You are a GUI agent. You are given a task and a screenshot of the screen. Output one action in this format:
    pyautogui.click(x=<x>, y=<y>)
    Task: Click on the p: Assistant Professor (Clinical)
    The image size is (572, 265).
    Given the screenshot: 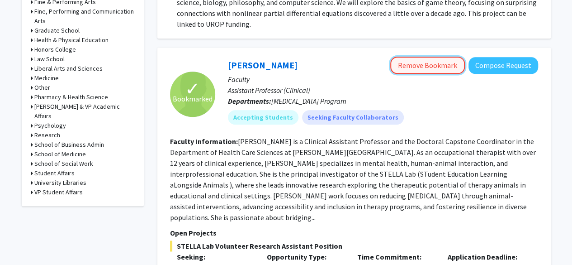 What is the action you would take?
    pyautogui.click(x=383, y=90)
    